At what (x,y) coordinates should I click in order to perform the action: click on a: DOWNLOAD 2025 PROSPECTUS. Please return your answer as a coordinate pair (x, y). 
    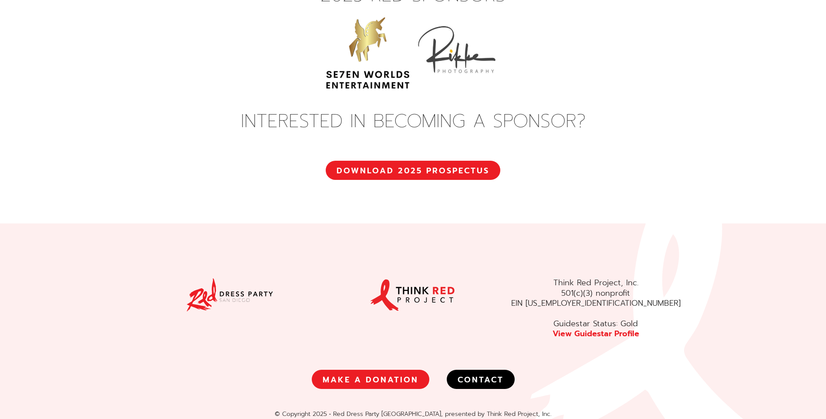
    Looking at the image, I should click on (413, 170).